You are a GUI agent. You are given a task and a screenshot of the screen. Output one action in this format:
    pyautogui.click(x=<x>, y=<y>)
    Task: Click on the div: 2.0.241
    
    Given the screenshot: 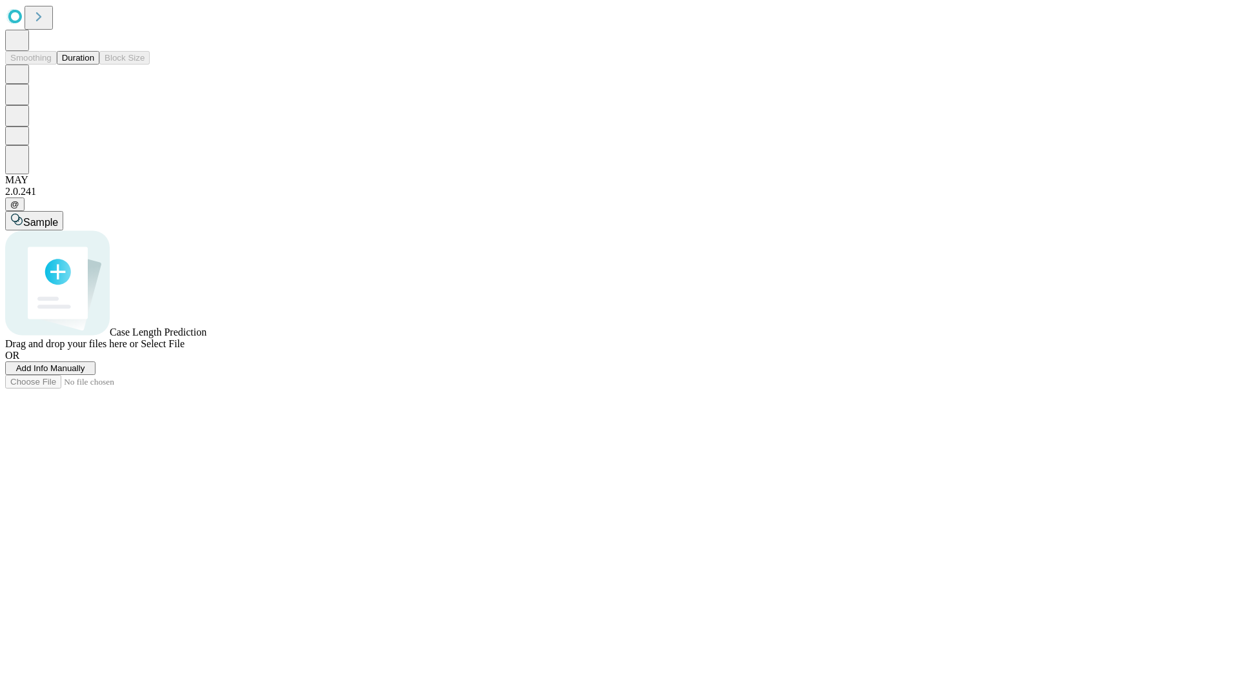 What is the action you would take?
    pyautogui.click(x=619, y=192)
    